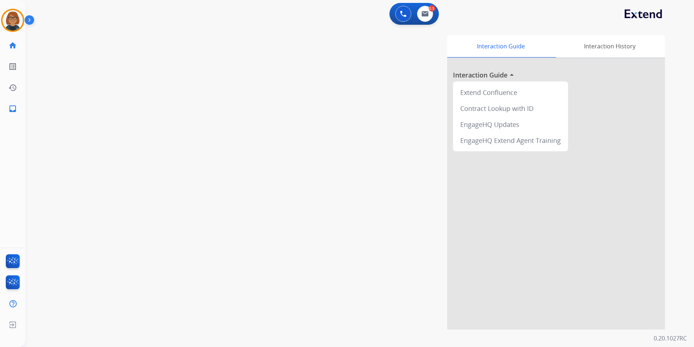  What do you see at coordinates (610, 46) in the screenshot?
I see `div: Interaction History` at bounding box center [610, 46].